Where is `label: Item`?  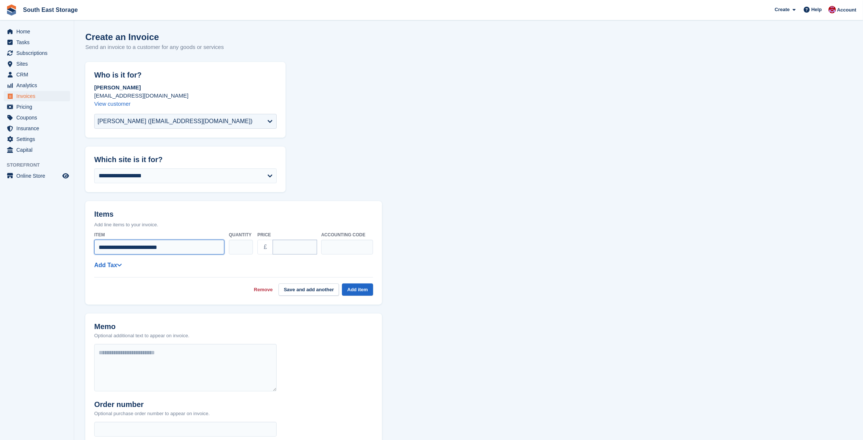
label: Item is located at coordinates (159, 235).